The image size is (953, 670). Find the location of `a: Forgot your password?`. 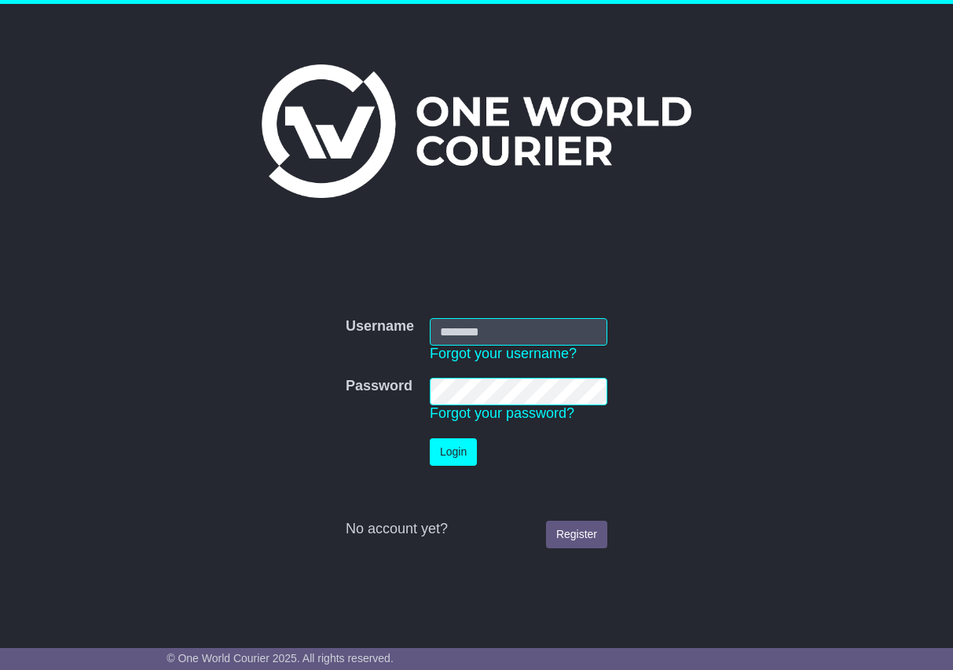

a: Forgot your password? is located at coordinates (502, 413).